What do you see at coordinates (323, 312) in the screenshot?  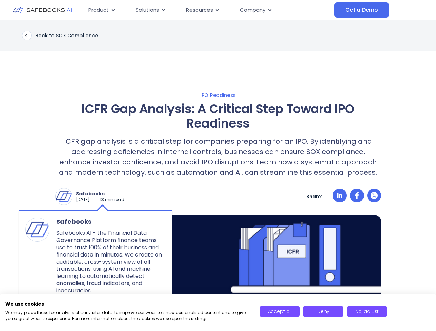 I see `span: Deny` at bounding box center [323, 312].